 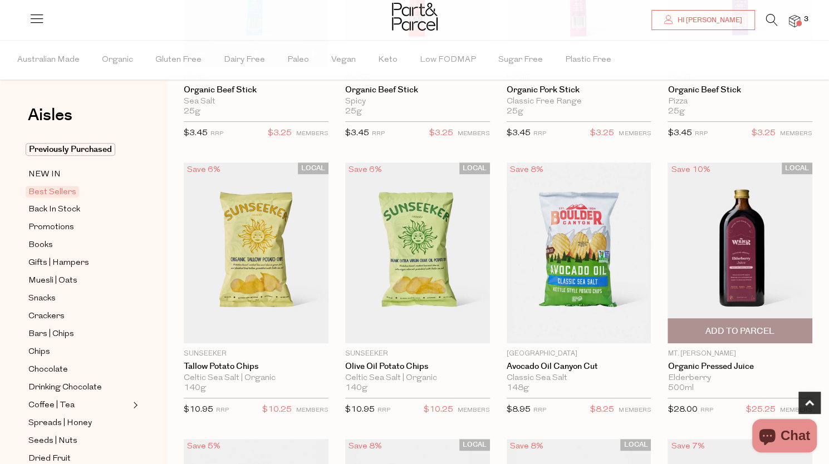 I want to click on span: $8.95, so click(x=518, y=410).